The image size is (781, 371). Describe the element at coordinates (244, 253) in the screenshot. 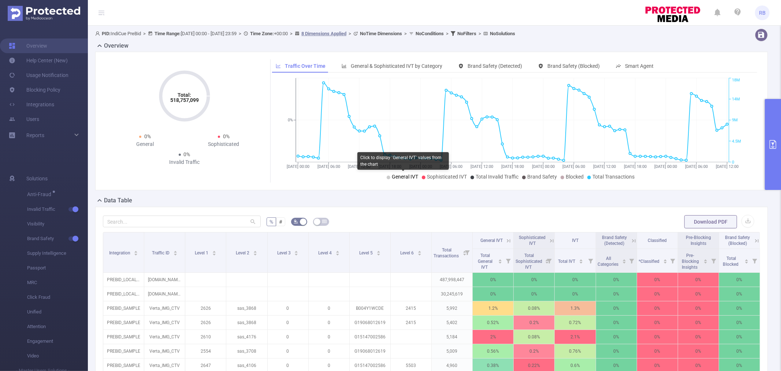

I see `span: Level 2` at that location.